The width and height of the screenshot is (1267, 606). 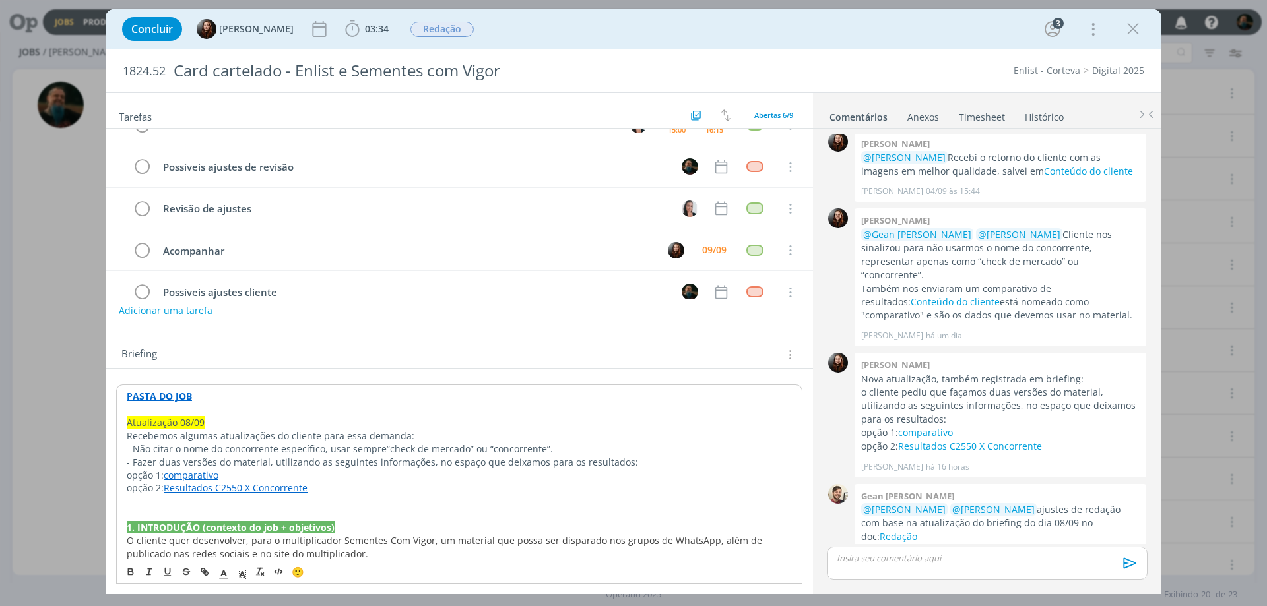 I want to click on a: PASTA DO JOB, so click(x=159, y=396).